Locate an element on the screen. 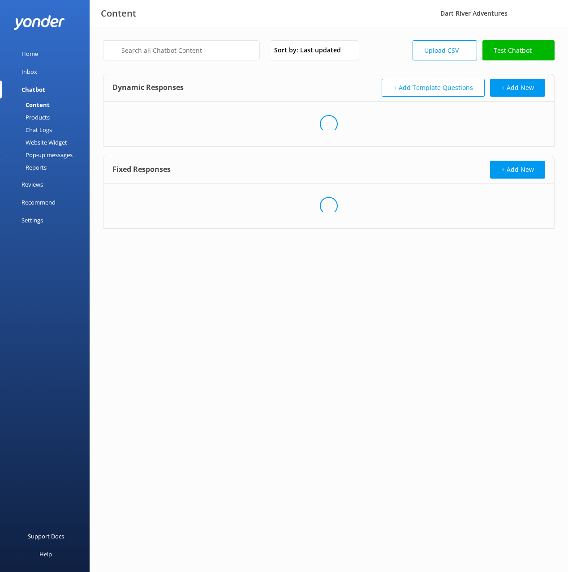 The height and width of the screenshot is (572, 568). a: Website Widget is located at coordinates (47, 142).